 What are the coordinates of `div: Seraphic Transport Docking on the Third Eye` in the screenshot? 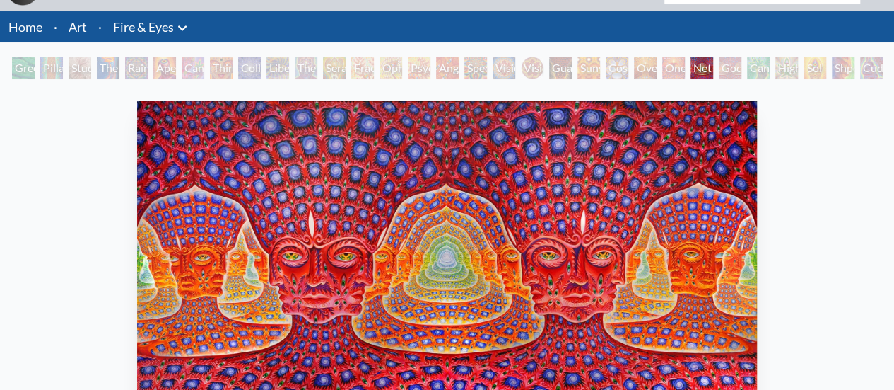 It's located at (334, 68).